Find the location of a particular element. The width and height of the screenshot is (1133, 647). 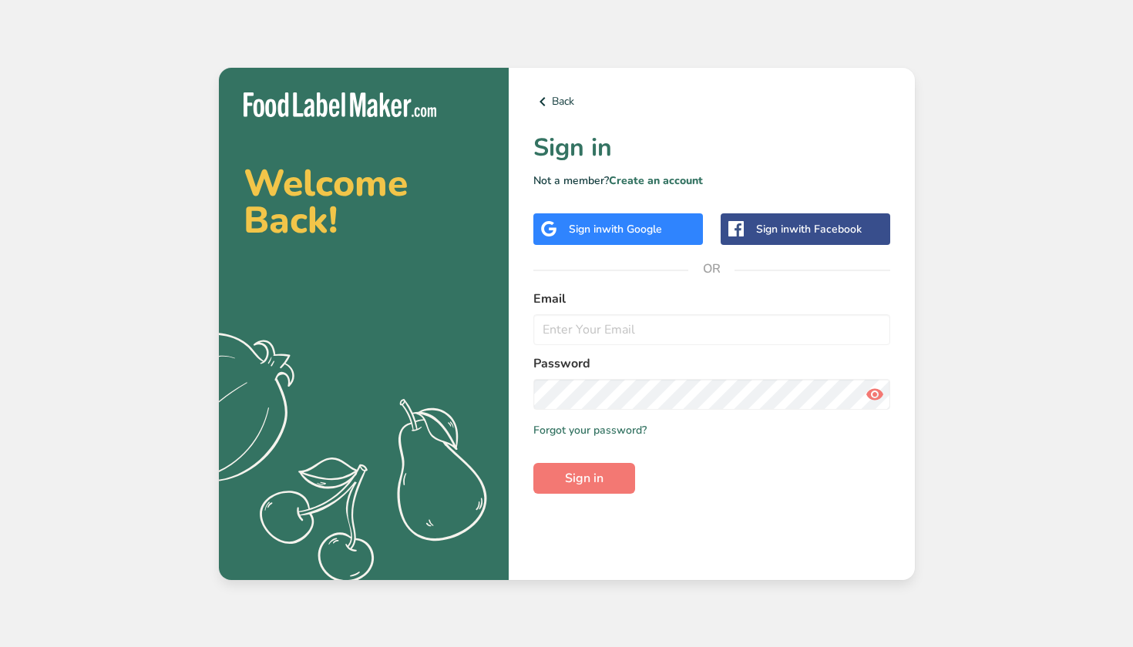

img: Food Label Maker is located at coordinates (340, 105).